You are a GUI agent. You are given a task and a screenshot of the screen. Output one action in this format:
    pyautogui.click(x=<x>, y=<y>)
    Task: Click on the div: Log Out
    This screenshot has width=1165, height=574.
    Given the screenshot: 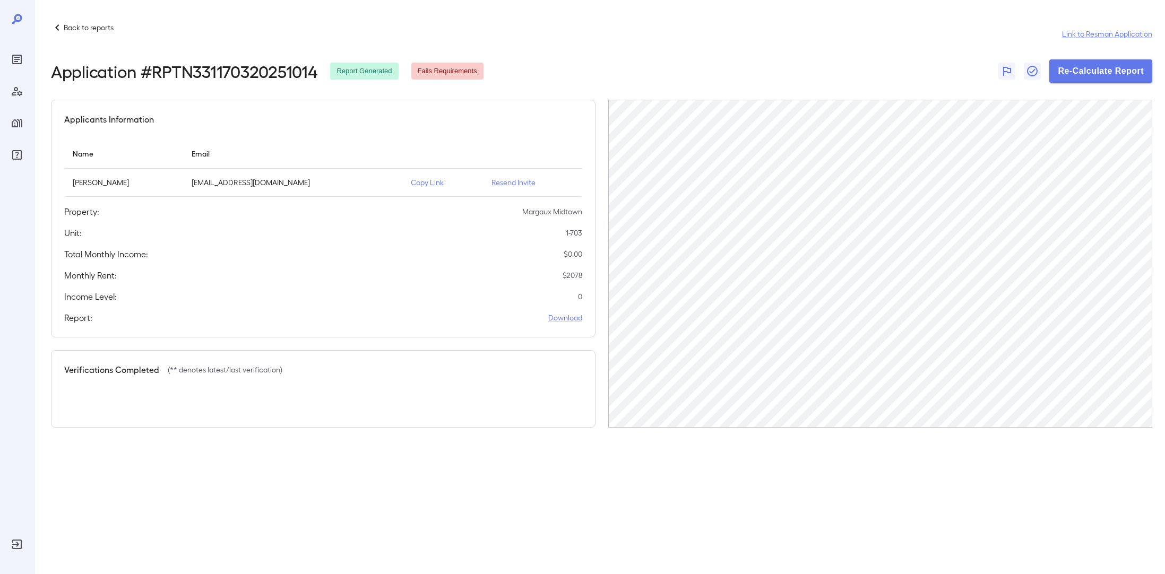 What is the action you would take?
    pyautogui.click(x=17, y=544)
    